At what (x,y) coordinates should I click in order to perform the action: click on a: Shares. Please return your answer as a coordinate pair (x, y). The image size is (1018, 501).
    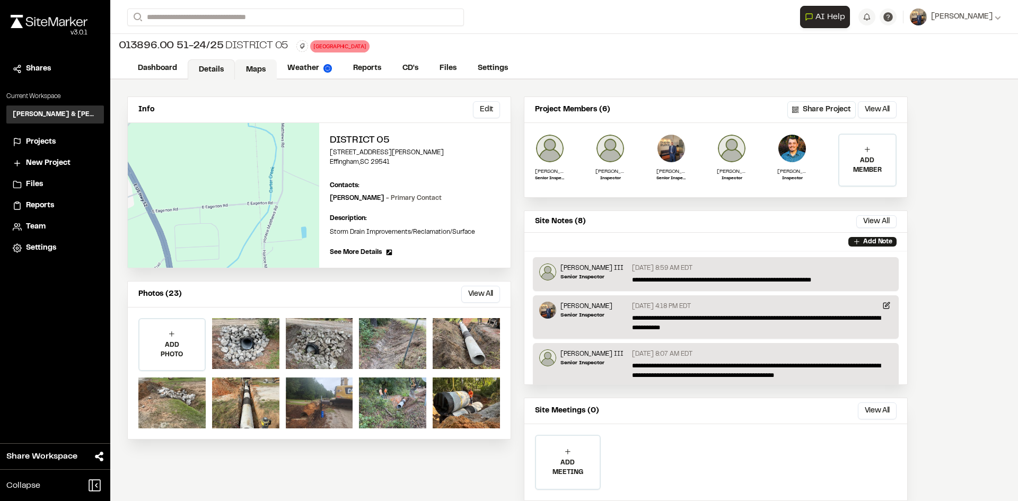
    Looking at the image, I should click on (55, 69).